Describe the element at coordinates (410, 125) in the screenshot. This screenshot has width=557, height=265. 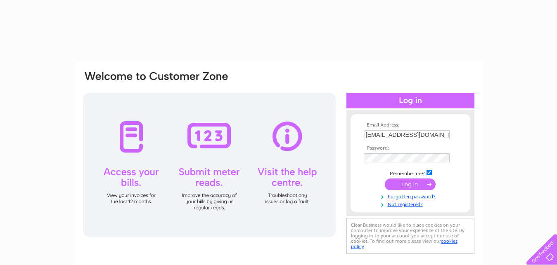
I see `th: Email Address:` at that location.